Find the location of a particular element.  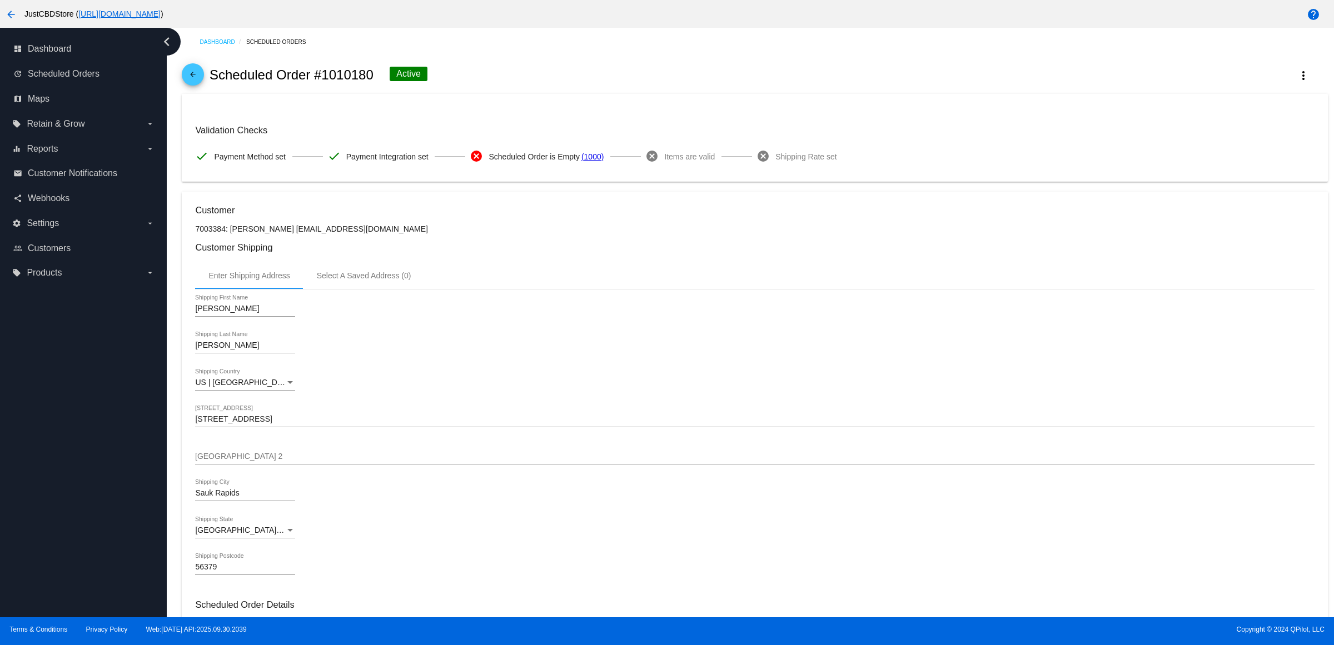

mat-select: Shipping Country is located at coordinates (245, 383).